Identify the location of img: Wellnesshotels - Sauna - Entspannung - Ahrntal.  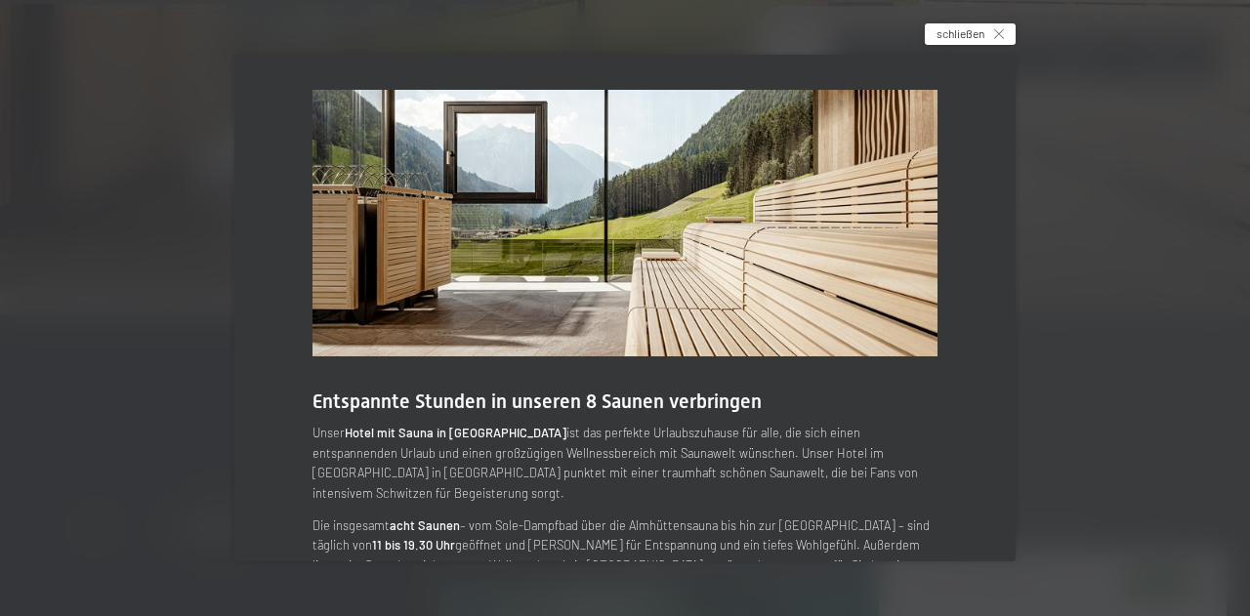
(625, 224).